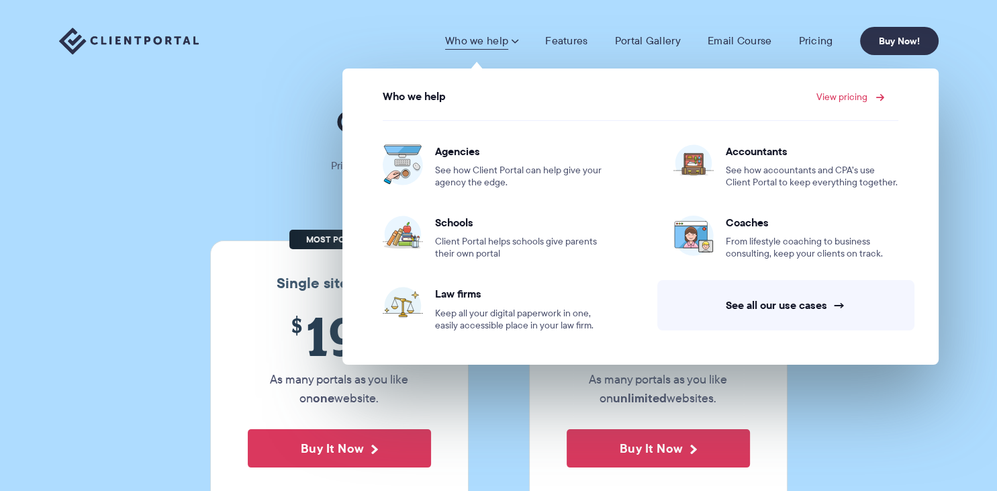 The height and width of the screenshot is (491, 997). I want to click on a: Features, so click(566, 41).